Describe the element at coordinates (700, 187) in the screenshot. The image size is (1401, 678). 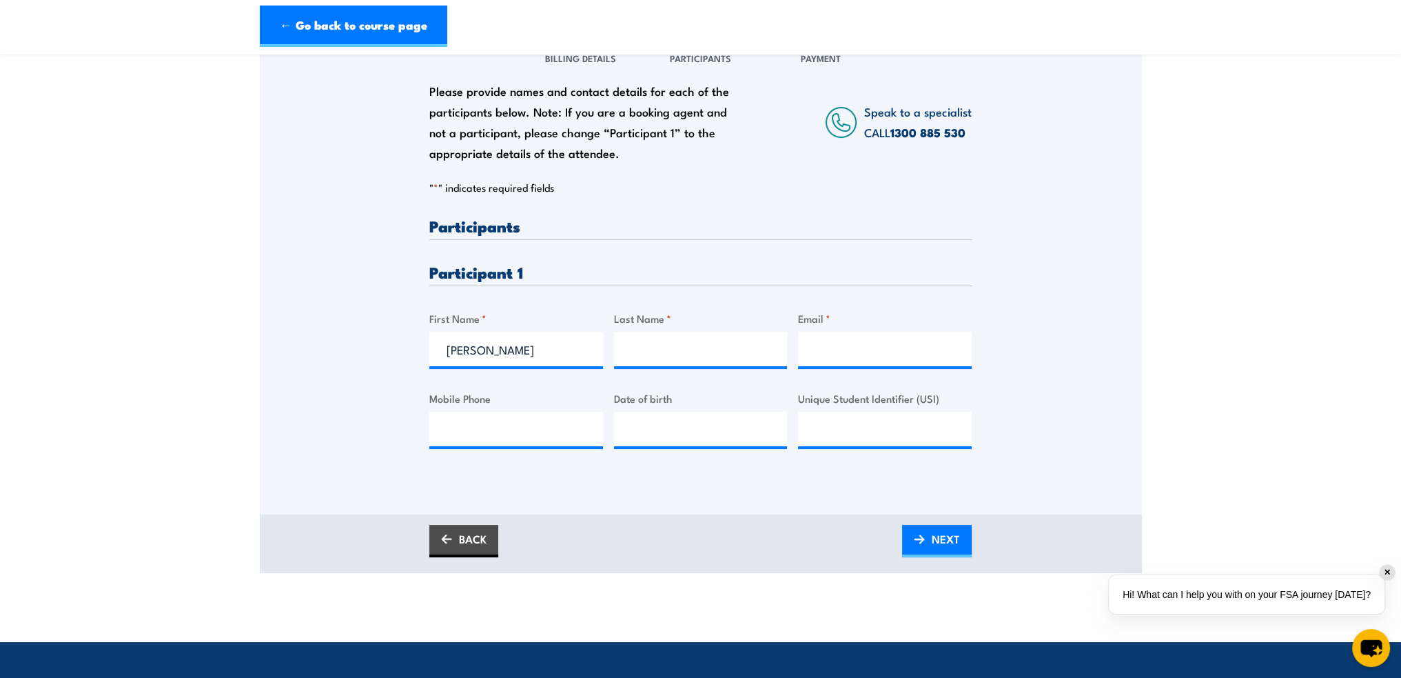
I see `p: " " indicates required fields` at that location.